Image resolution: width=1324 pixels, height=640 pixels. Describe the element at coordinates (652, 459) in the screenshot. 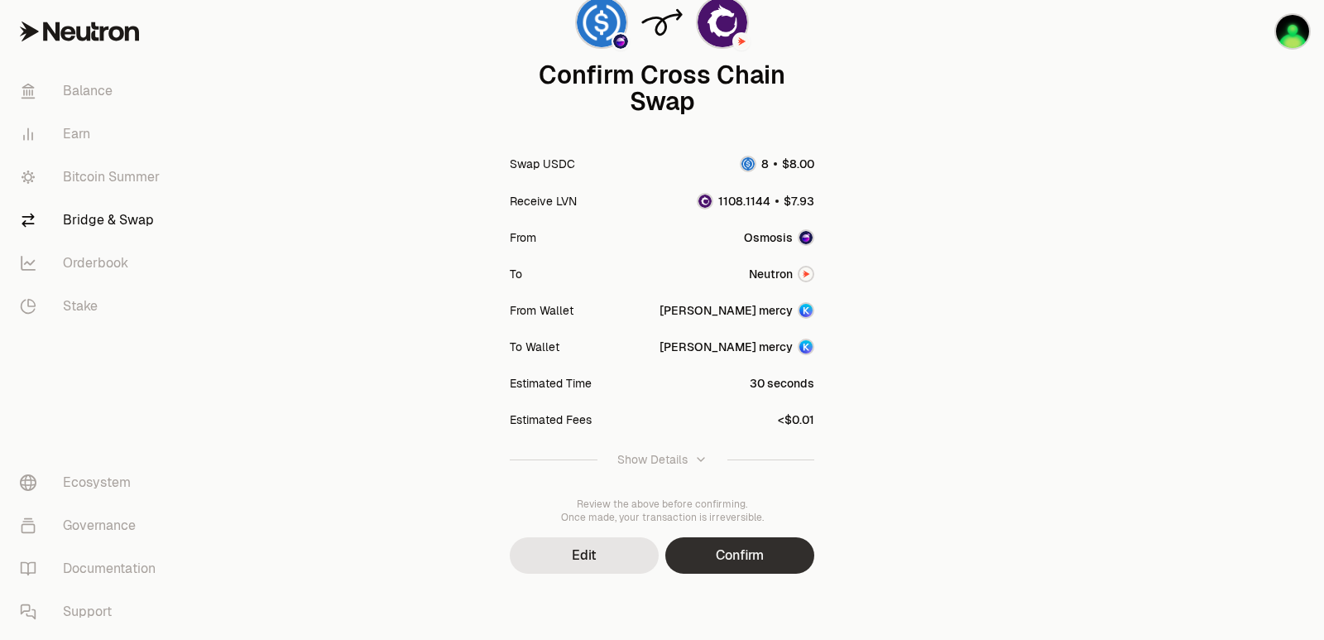

I see `div: Show Details` at that location.